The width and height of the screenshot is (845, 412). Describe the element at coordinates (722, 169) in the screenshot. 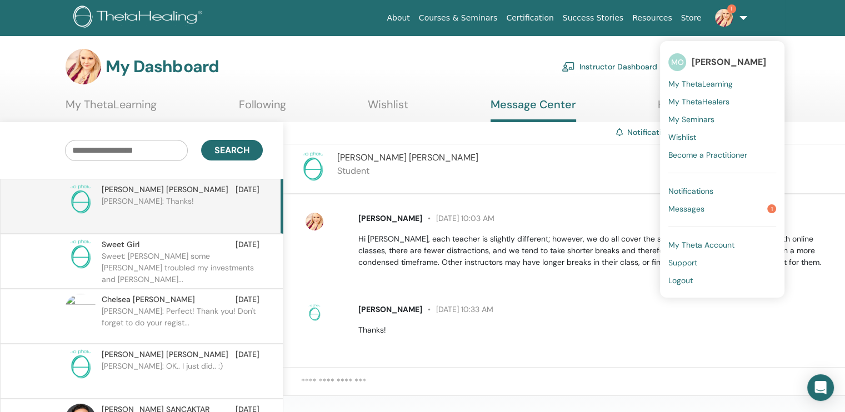

I see `ul: 1` at that location.